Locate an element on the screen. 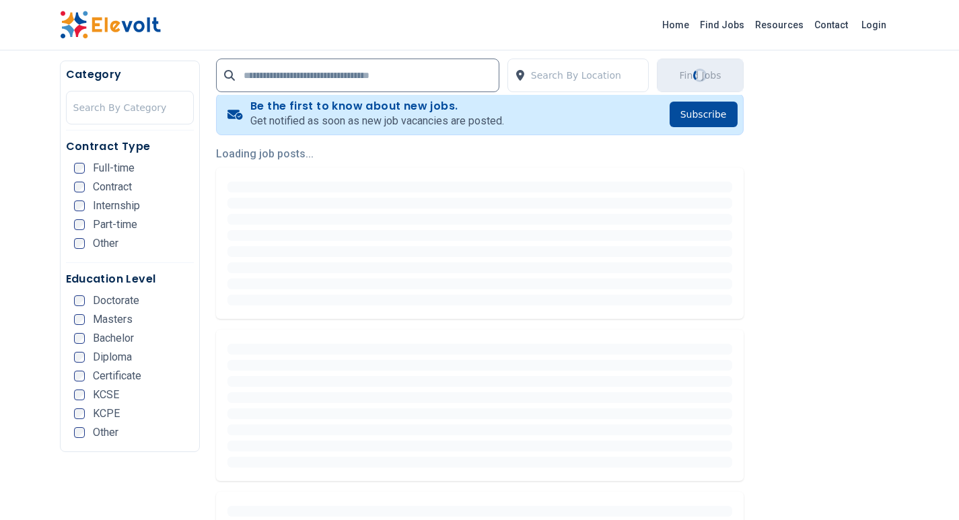  input: Doctorate is located at coordinates (79, 301).